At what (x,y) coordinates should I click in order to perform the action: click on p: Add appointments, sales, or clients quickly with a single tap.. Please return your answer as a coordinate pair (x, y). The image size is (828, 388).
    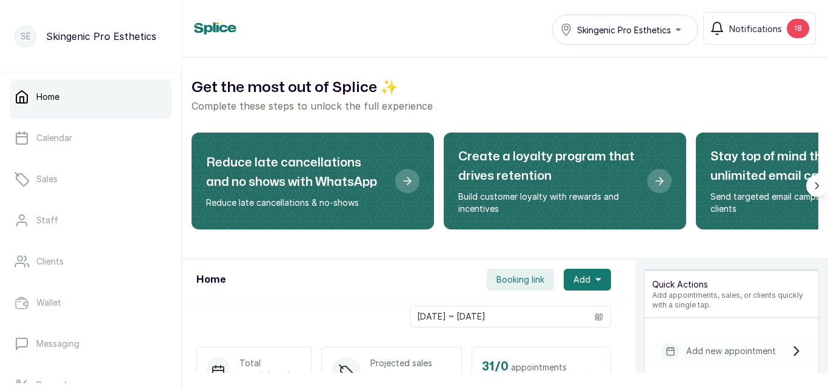
    Looking at the image, I should click on (731, 301).